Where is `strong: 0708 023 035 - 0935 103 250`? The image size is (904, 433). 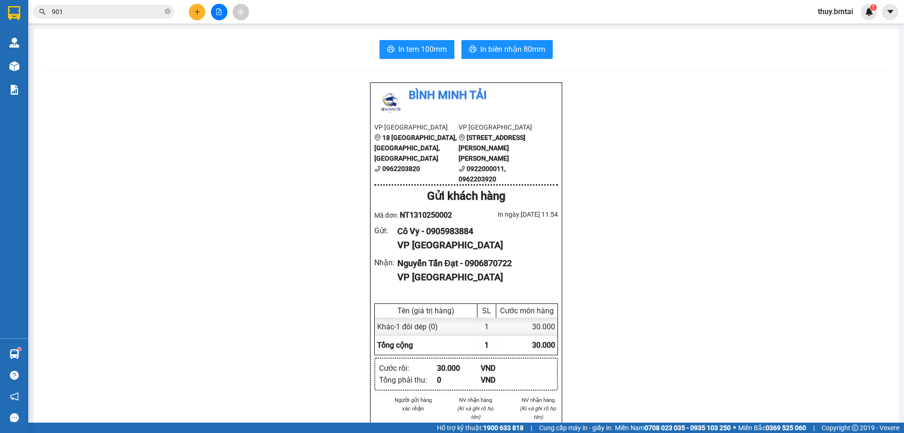
strong: 0708 023 035 - 0935 103 250 is located at coordinates (687, 427).